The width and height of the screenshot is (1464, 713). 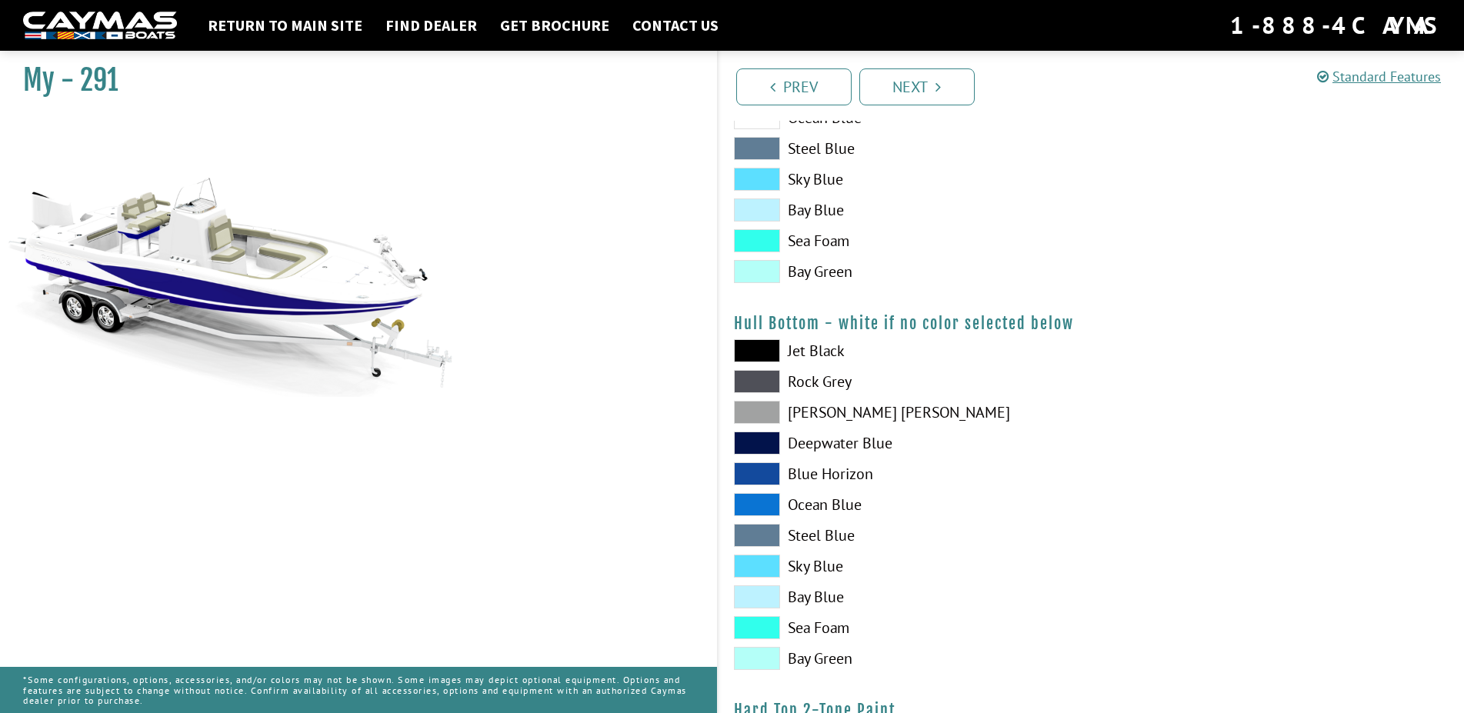 I want to click on label: Ocean Blue, so click(x=905, y=505).